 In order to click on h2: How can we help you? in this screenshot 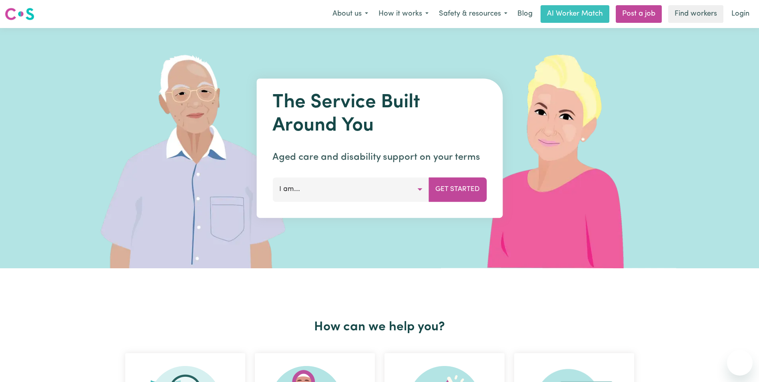, I will do `click(380, 327)`.